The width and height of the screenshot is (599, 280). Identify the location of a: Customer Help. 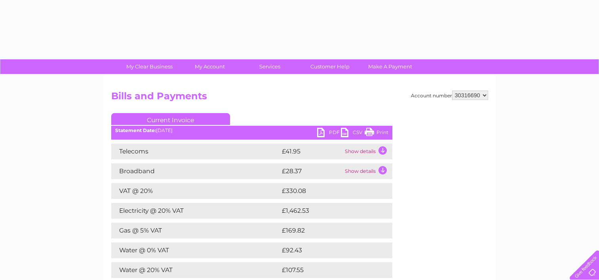
(330, 66).